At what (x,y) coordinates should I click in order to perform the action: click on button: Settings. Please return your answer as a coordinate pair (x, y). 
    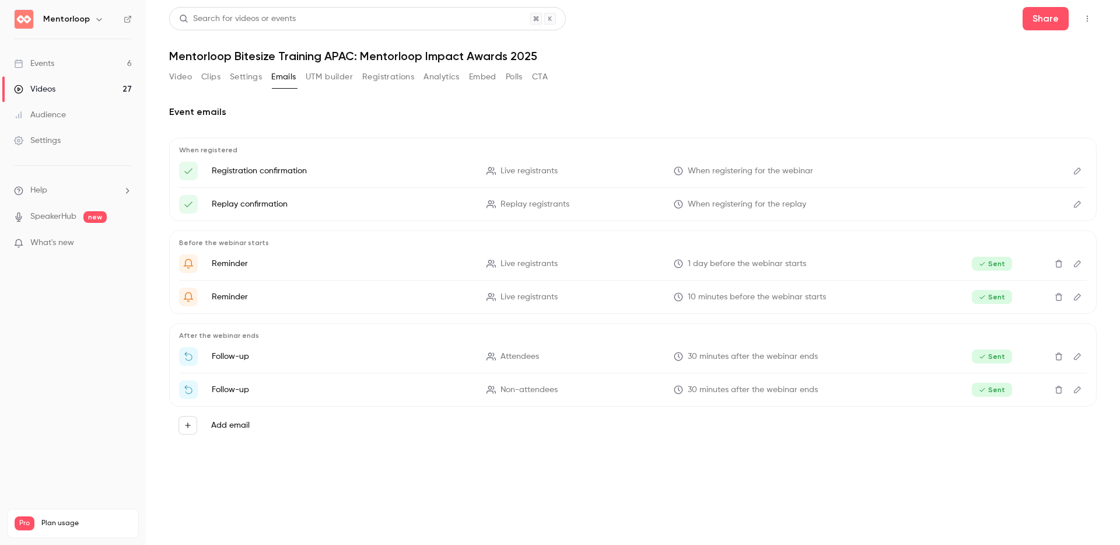
    Looking at the image, I should click on (246, 77).